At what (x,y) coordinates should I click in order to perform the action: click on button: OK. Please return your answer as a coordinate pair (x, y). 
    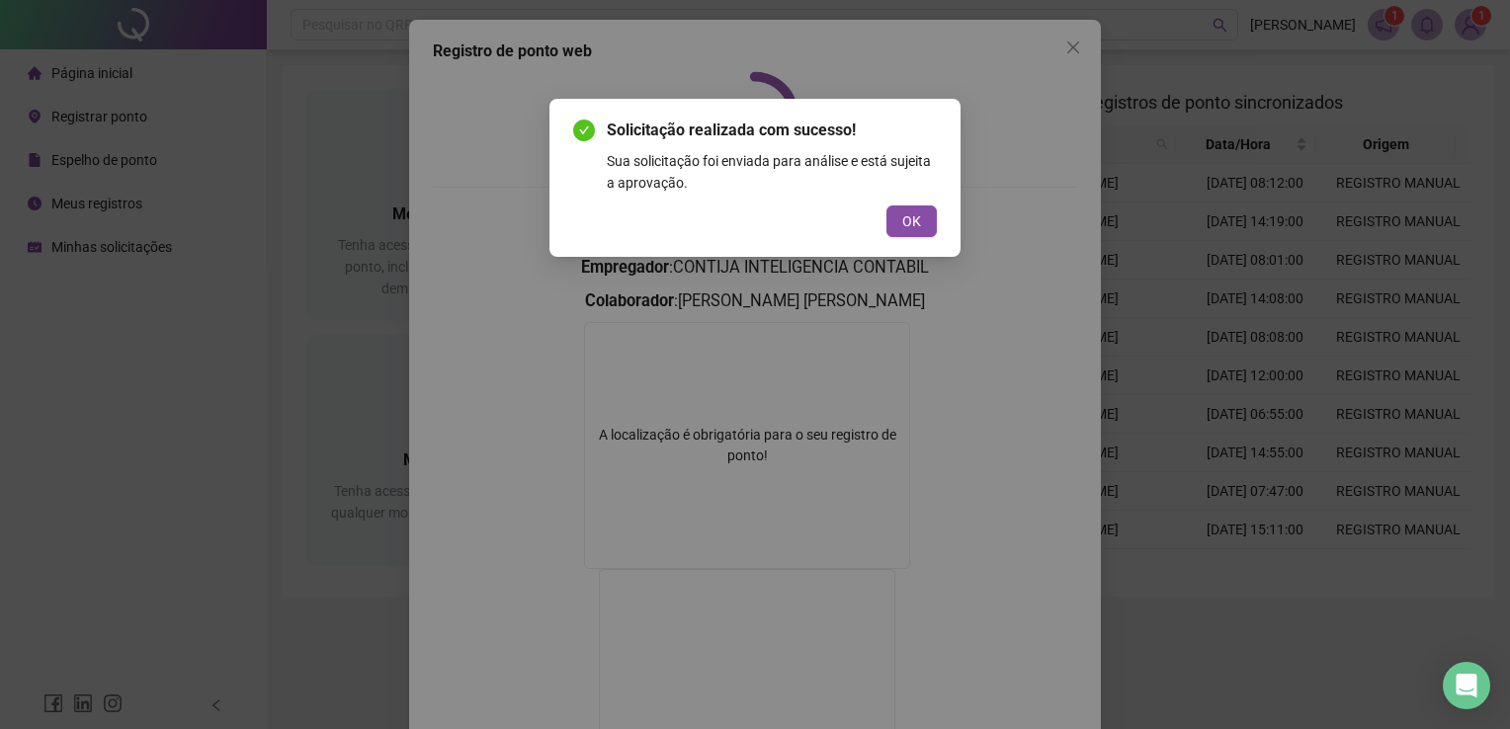
    Looking at the image, I should click on (911, 221).